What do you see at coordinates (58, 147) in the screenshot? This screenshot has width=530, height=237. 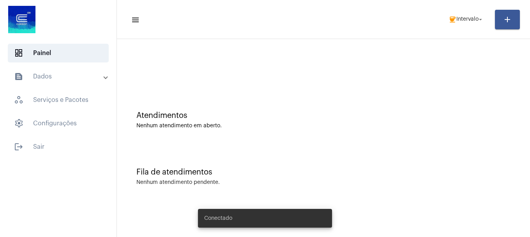 I see `span: Sair` at bounding box center [58, 147].